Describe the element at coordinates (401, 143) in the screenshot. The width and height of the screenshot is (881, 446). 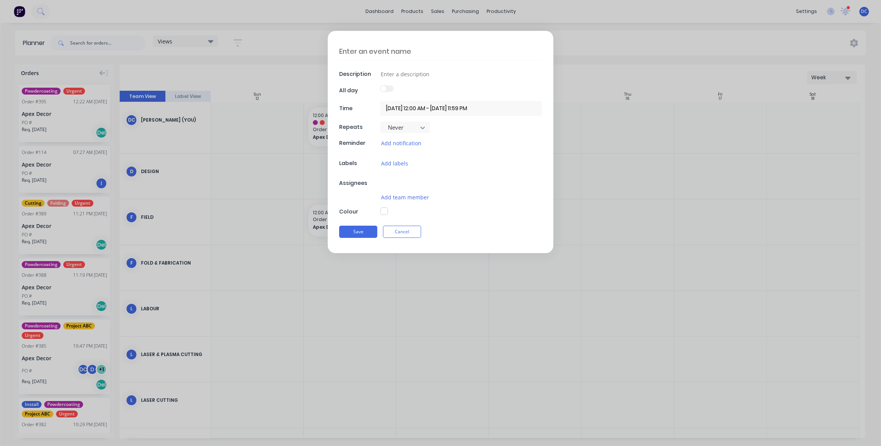
I see `button: Add notification` at that location.